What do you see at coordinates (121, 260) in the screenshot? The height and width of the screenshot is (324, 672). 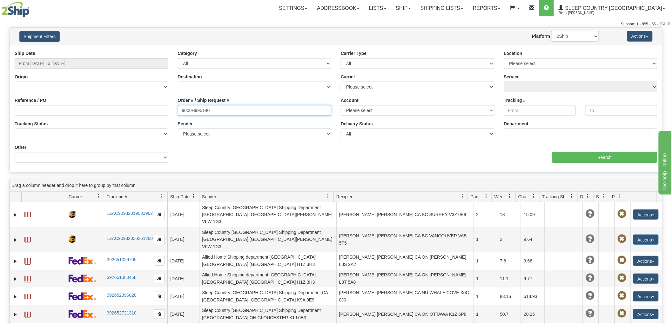 I see `a: 392651029705` at bounding box center [121, 260].